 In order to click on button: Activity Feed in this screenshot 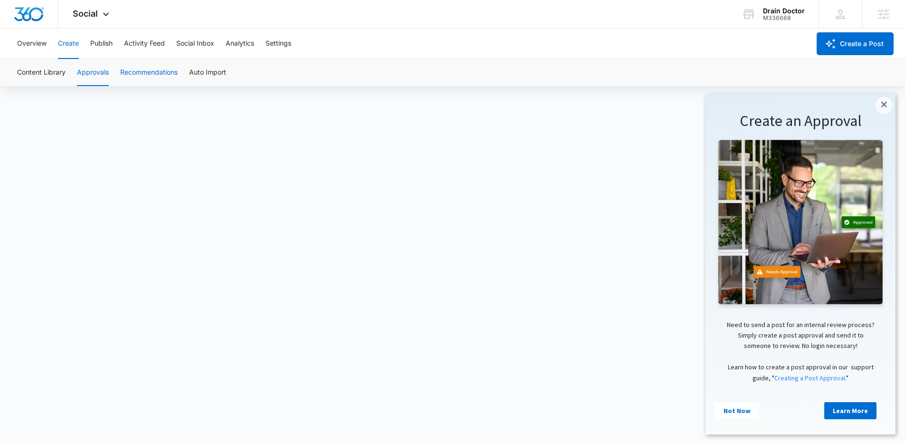, I will do `click(144, 44)`.